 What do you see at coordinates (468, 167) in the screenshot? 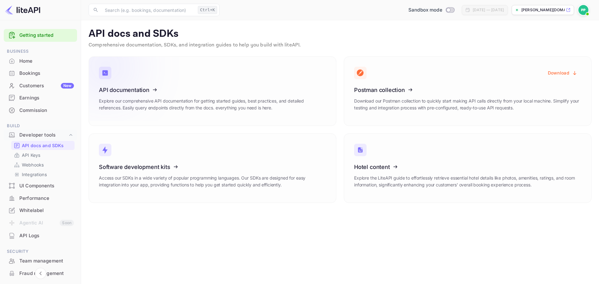
I see `h3: Hotel content` at bounding box center [468, 167].